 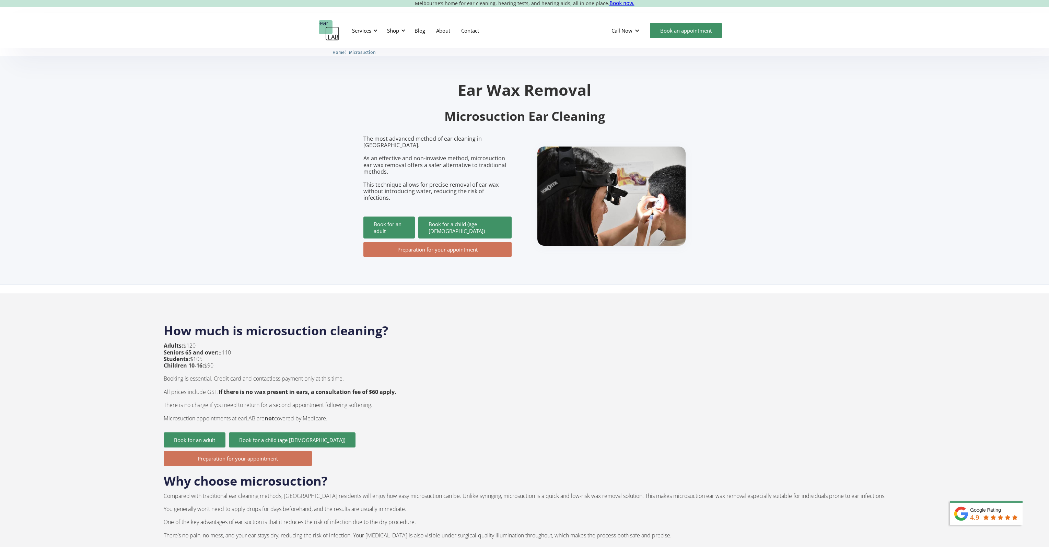 I want to click on a: Book an appointment, so click(x=686, y=31).